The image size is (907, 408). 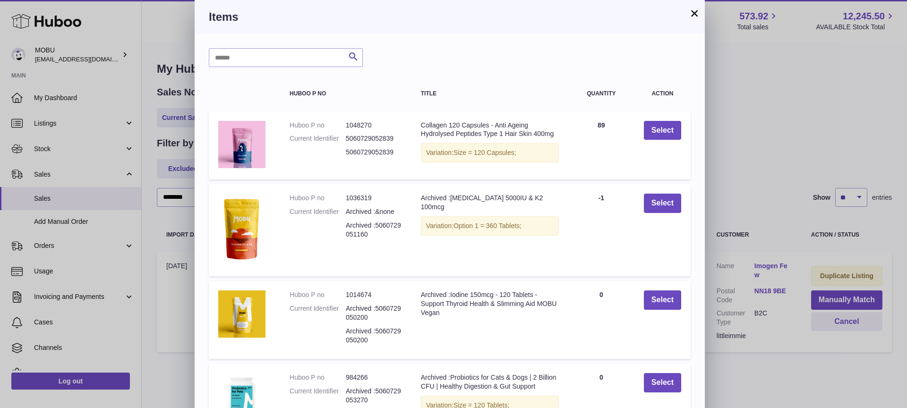 What do you see at coordinates (242, 229) in the screenshot?
I see `img: Archived :Vitamin D3 5000IU & K2 100mcg` at bounding box center [242, 229].